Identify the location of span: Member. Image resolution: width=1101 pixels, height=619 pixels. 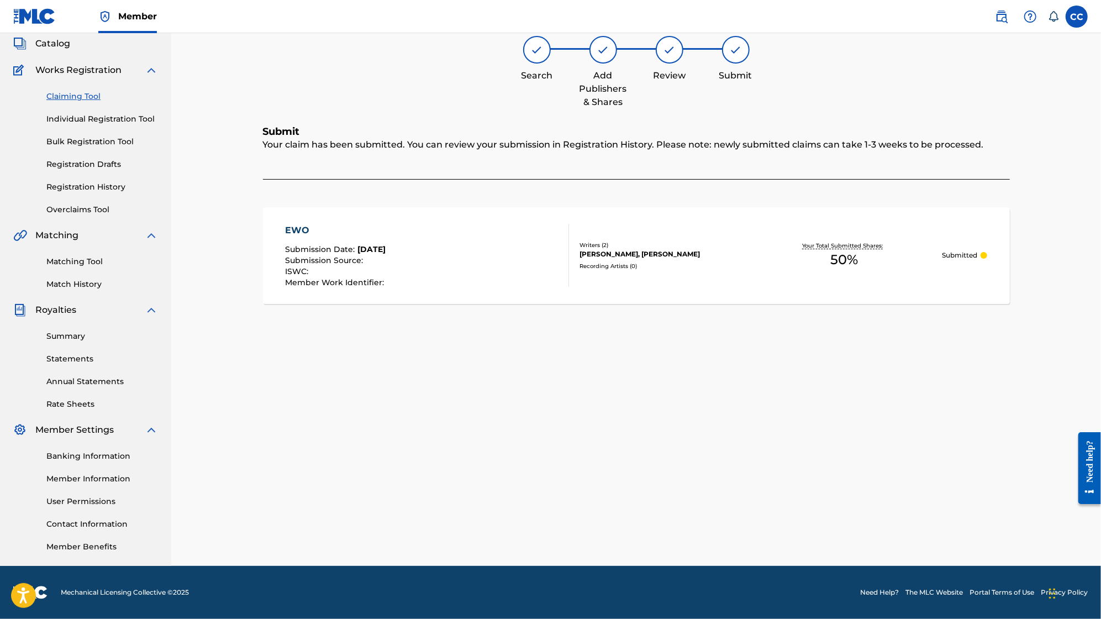
(138, 16).